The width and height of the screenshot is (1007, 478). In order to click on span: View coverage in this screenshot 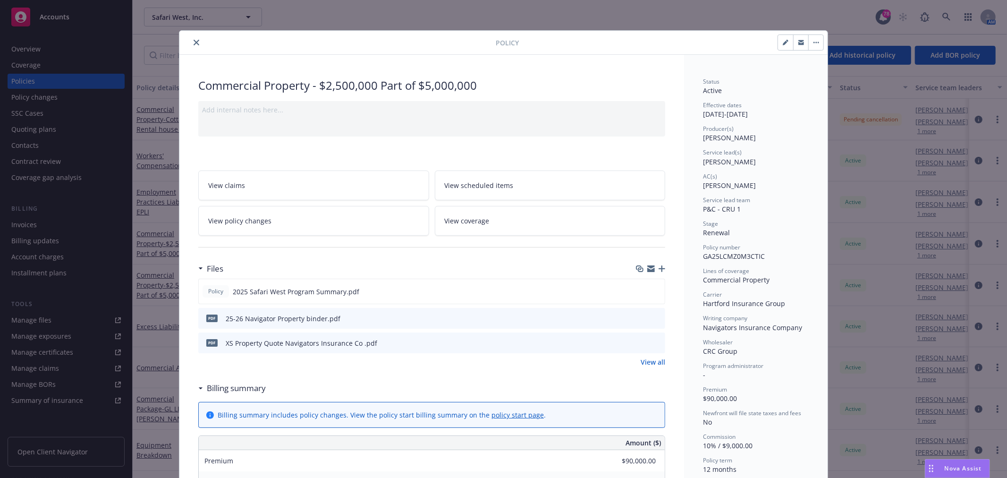, I will do `click(467, 221)`.